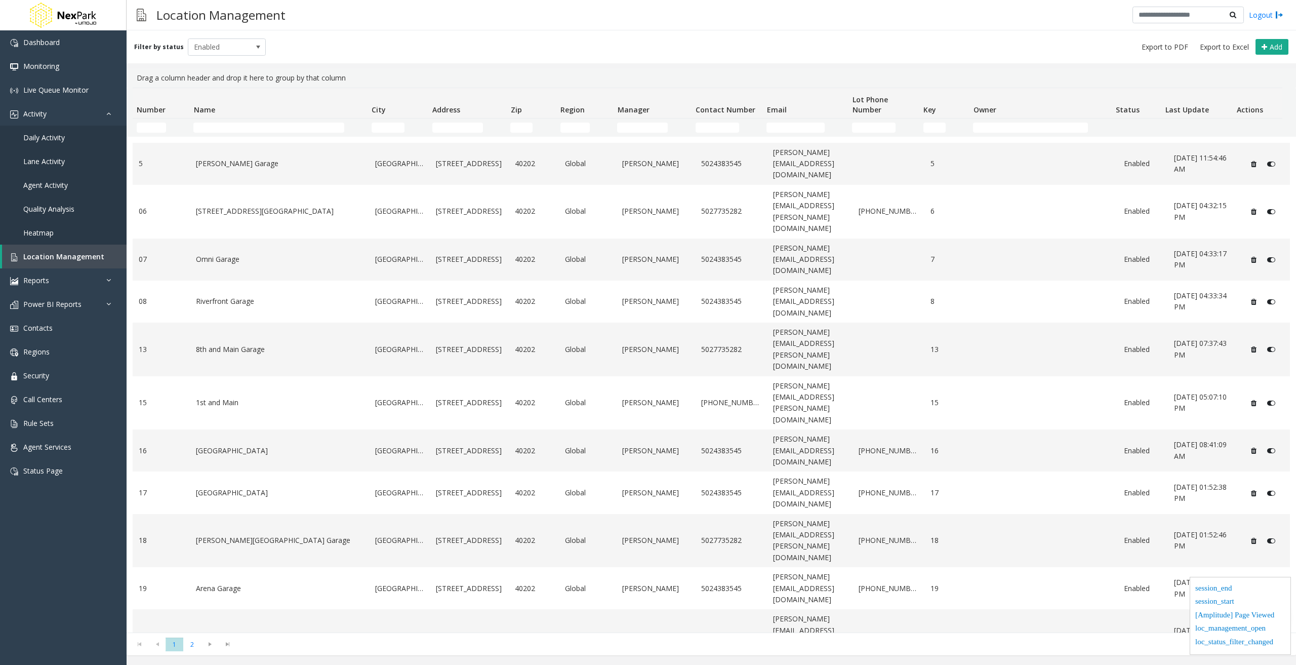 The width and height of the screenshot is (1296, 665). Describe the element at coordinates (1136, 128) in the screenshot. I see `td: Status Filter` at that location.